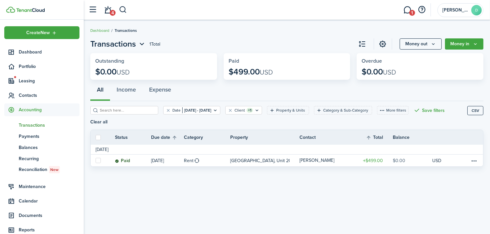  I want to click on filter-tag-label: Client, so click(240, 110).